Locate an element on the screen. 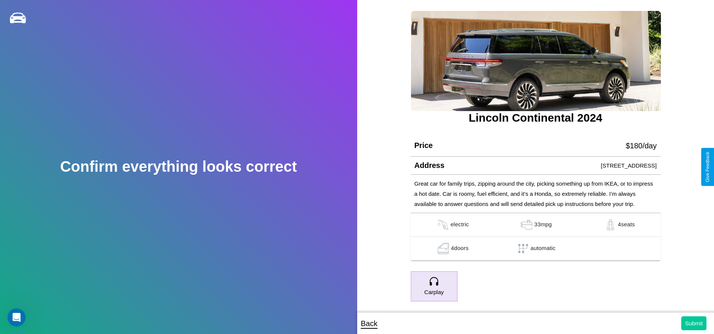 The width and height of the screenshot is (714, 334). table: simple table is located at coordinates (536, 237).